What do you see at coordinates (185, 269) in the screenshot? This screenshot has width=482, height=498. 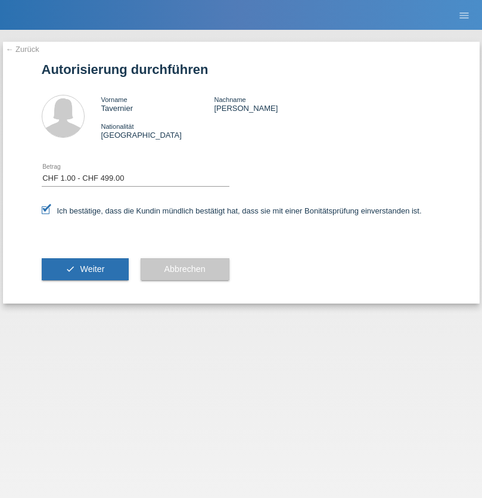 I see `span: Abbrechen` at bounding box center [185, 269].